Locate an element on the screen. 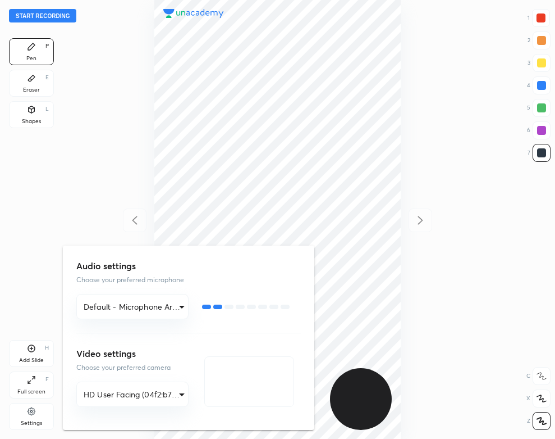 The image size is (555, 439). p: Choose your preferred camera is located at coordinates (133, 367).